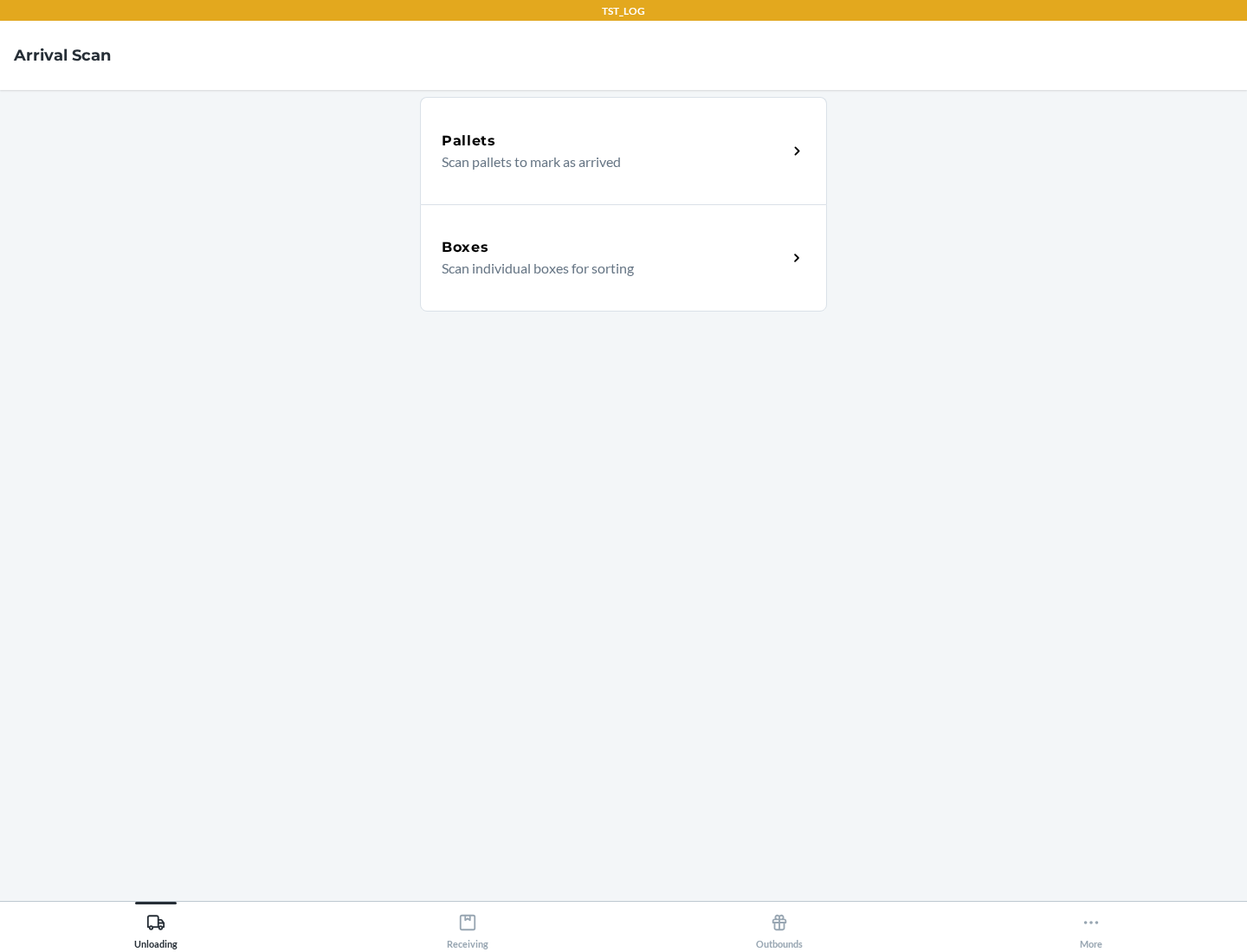 Image resolution: width=1247 pixels, height=952 pixels. I want to click on div: More, so click(1091, 928).